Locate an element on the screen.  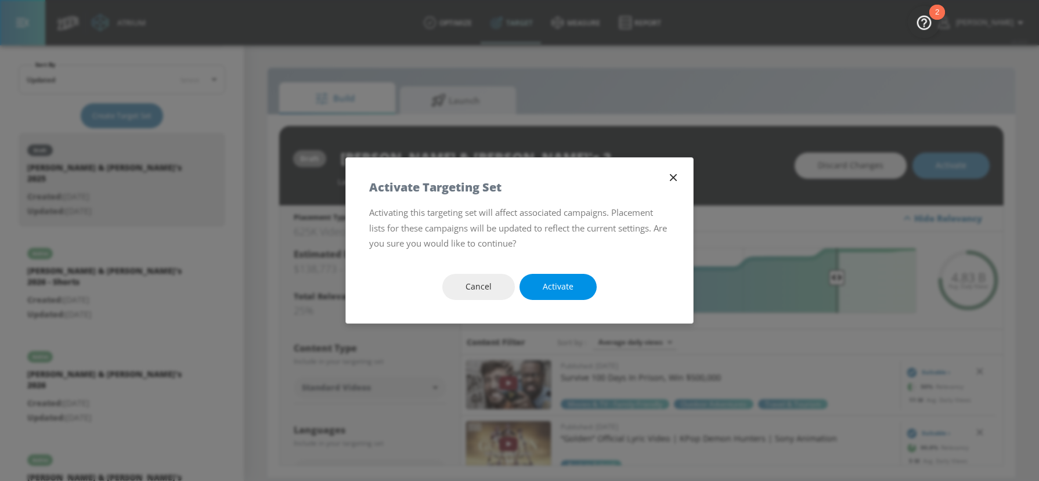
div: 2 is located at coordinates (937, 20).